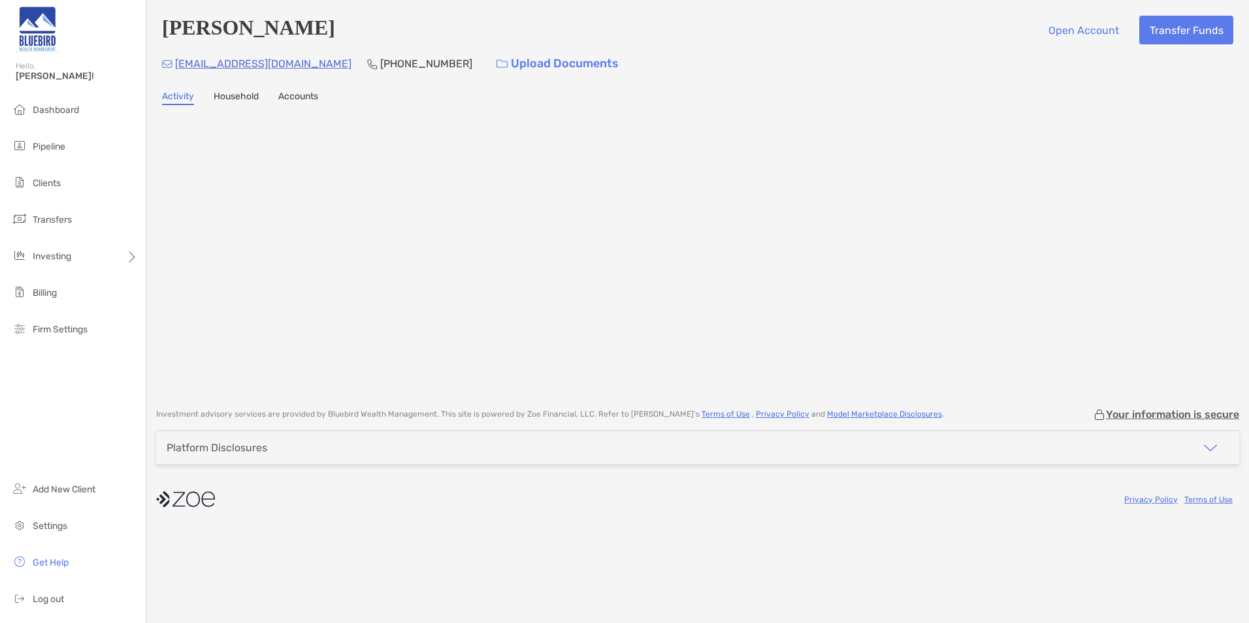 This screenshot has height=623, width=1249. What do you see at coordinates (20, 146) in the screenshot?
I see `img: pipeline icon` at bounding box center [20, 146].